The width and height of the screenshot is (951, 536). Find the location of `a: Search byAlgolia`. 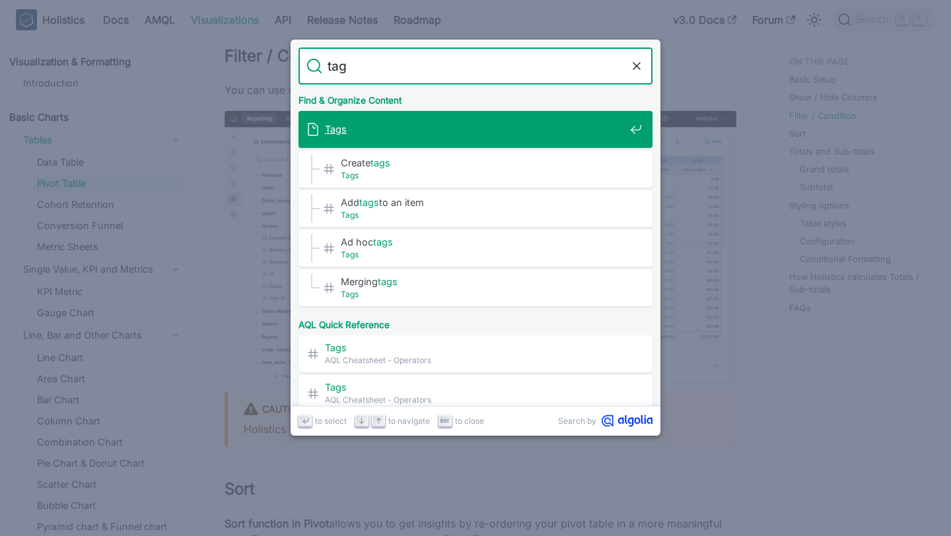

a: Search byAlgolia is located at coordinates (605, 421).